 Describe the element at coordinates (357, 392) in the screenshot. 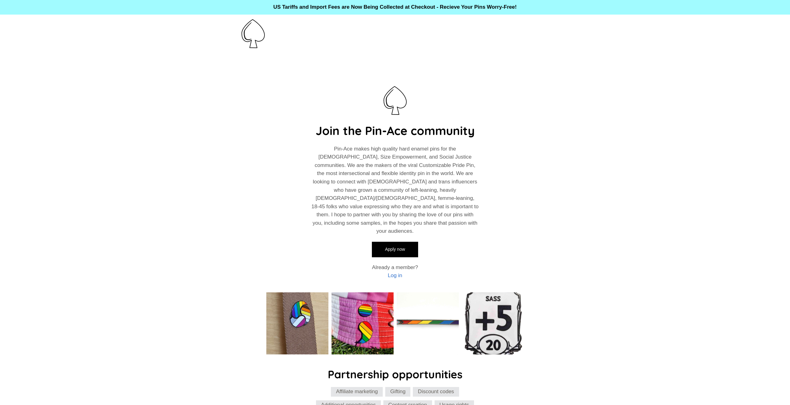

I see `li: Affiliate marketing` at that location.